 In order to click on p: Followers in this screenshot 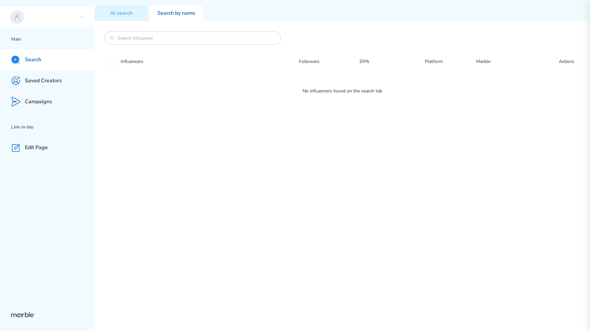, I will do `click(329, 62)`.